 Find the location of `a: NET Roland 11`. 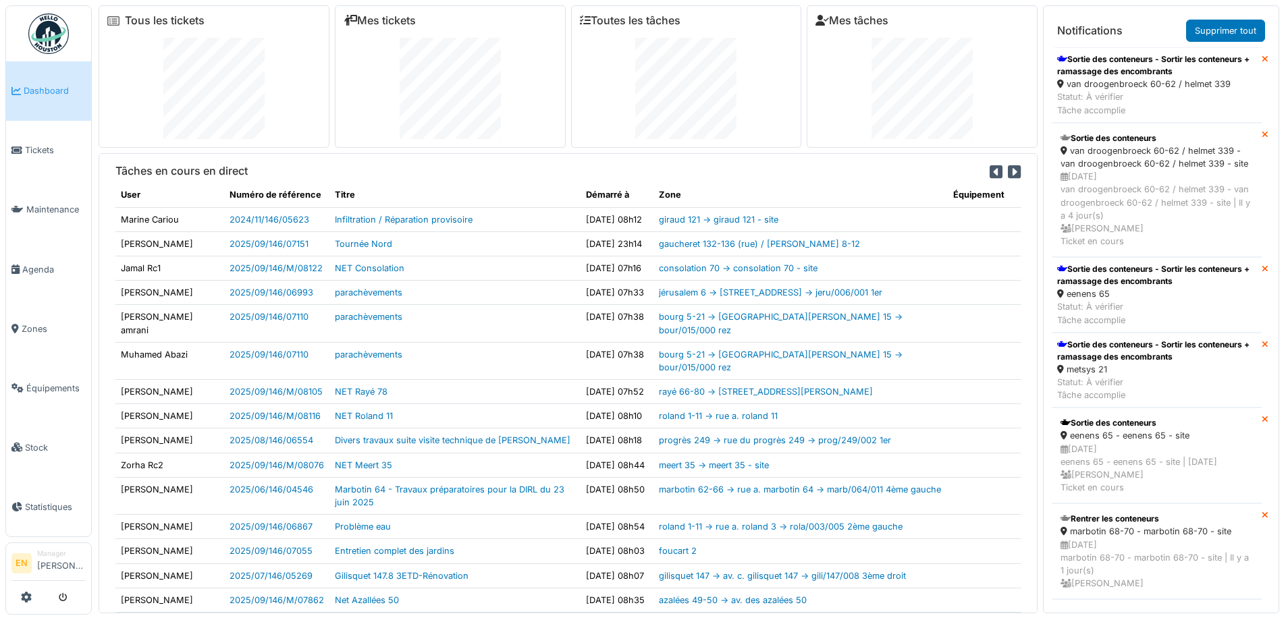

a: NET Roland 11 is located at coordinates (364, 416).